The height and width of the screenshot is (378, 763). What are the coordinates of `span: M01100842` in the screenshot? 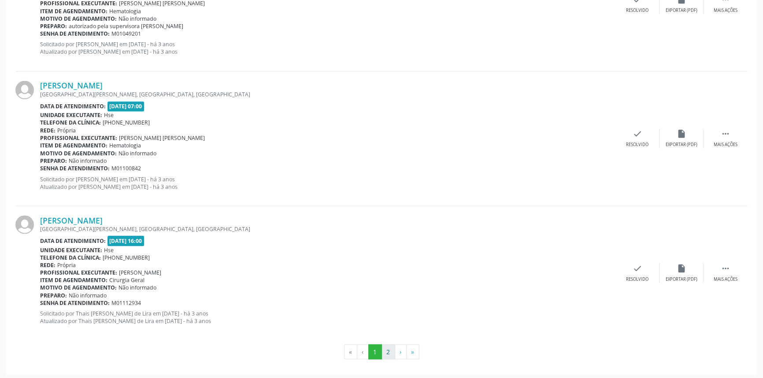 It's located at (126, 168).